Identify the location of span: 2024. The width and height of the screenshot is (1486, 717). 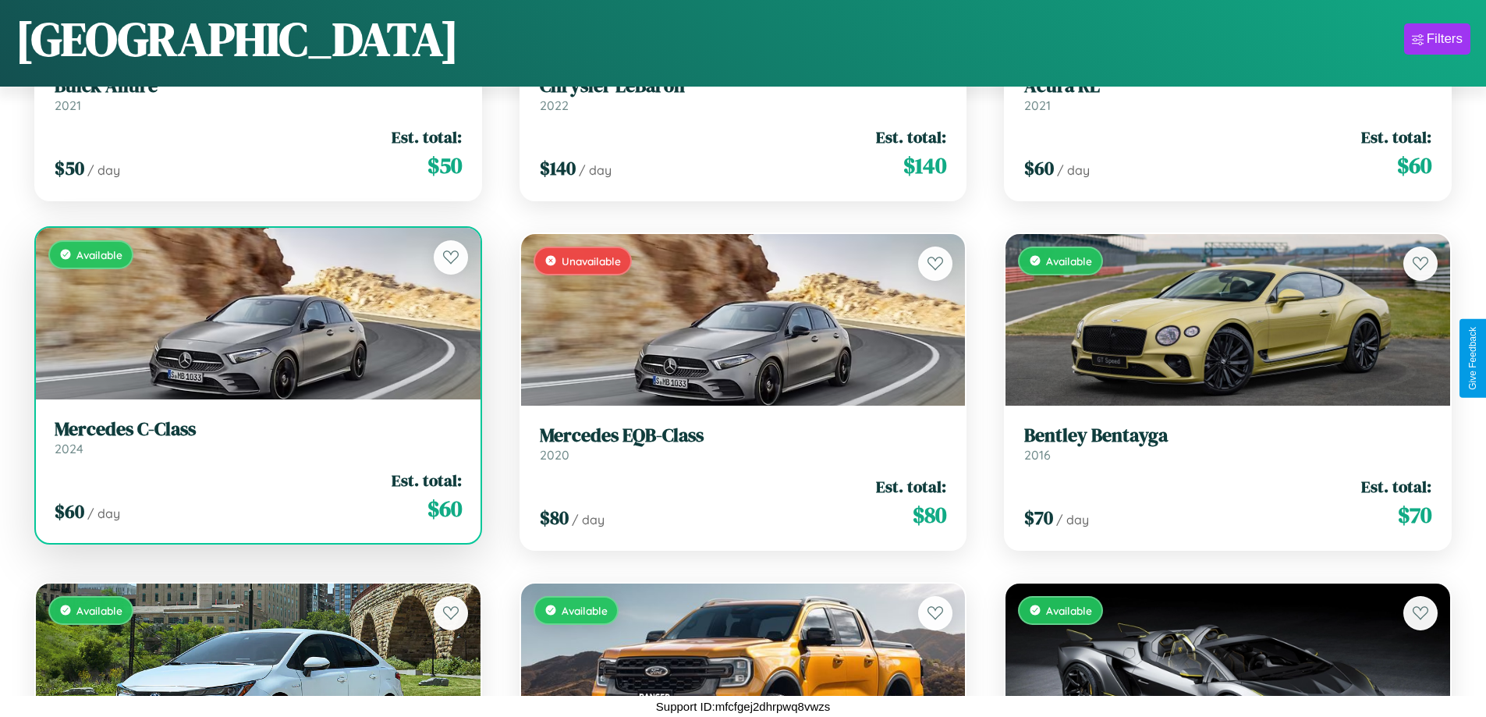
(69, 449).